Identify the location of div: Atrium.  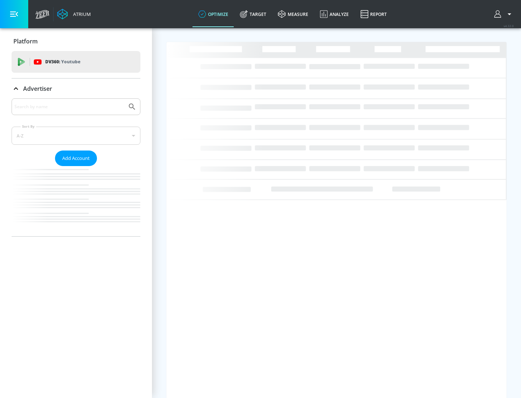
(80, 14).